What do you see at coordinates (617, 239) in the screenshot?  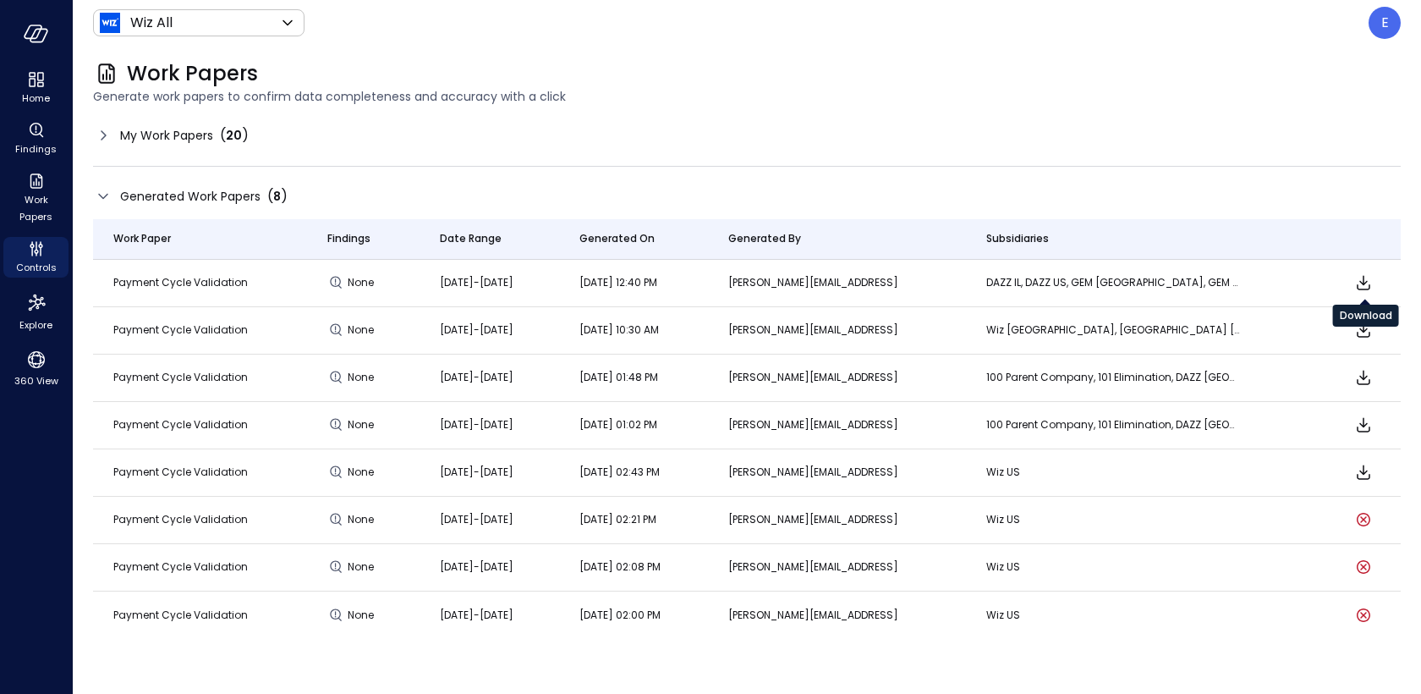 I see `span: Generated On` at bounding box center [617, 239].